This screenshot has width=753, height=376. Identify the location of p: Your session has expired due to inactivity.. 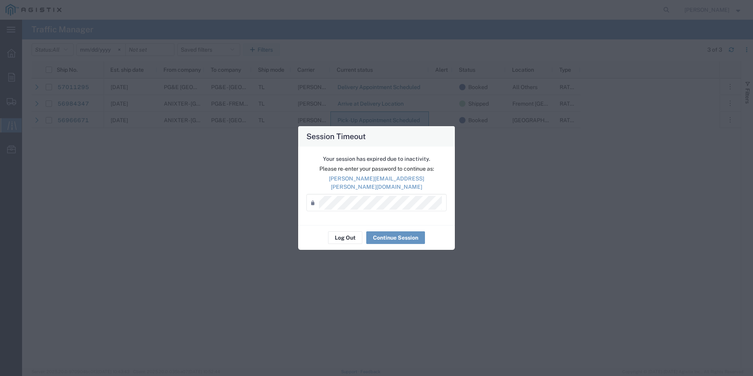
(376, 159).